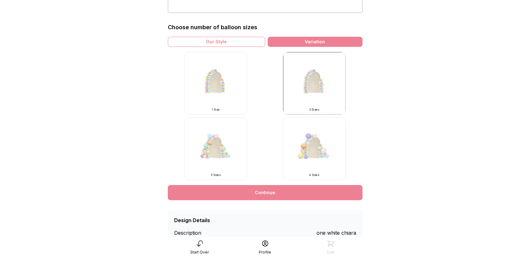 This screenshot has width=530, height=257. Describe the element at coordinates (265, 193) in the screenshot. I see `a: Continue` at that location.